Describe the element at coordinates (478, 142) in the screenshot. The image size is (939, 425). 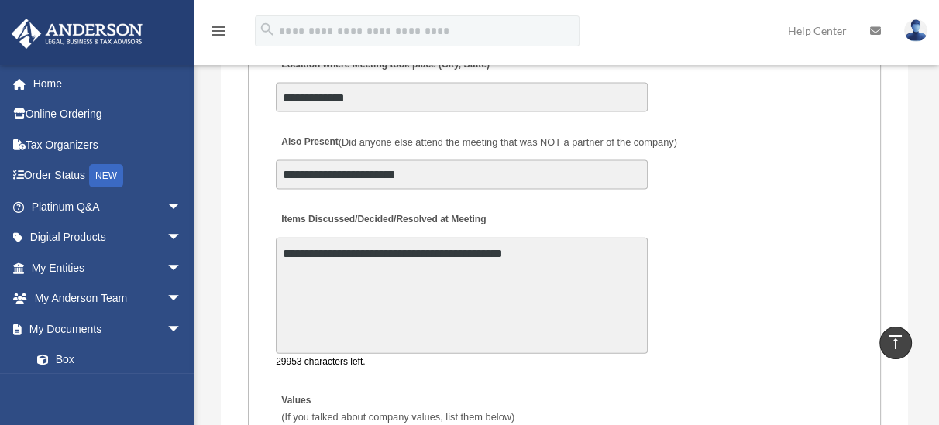
I see `label: Also Present` at that location.